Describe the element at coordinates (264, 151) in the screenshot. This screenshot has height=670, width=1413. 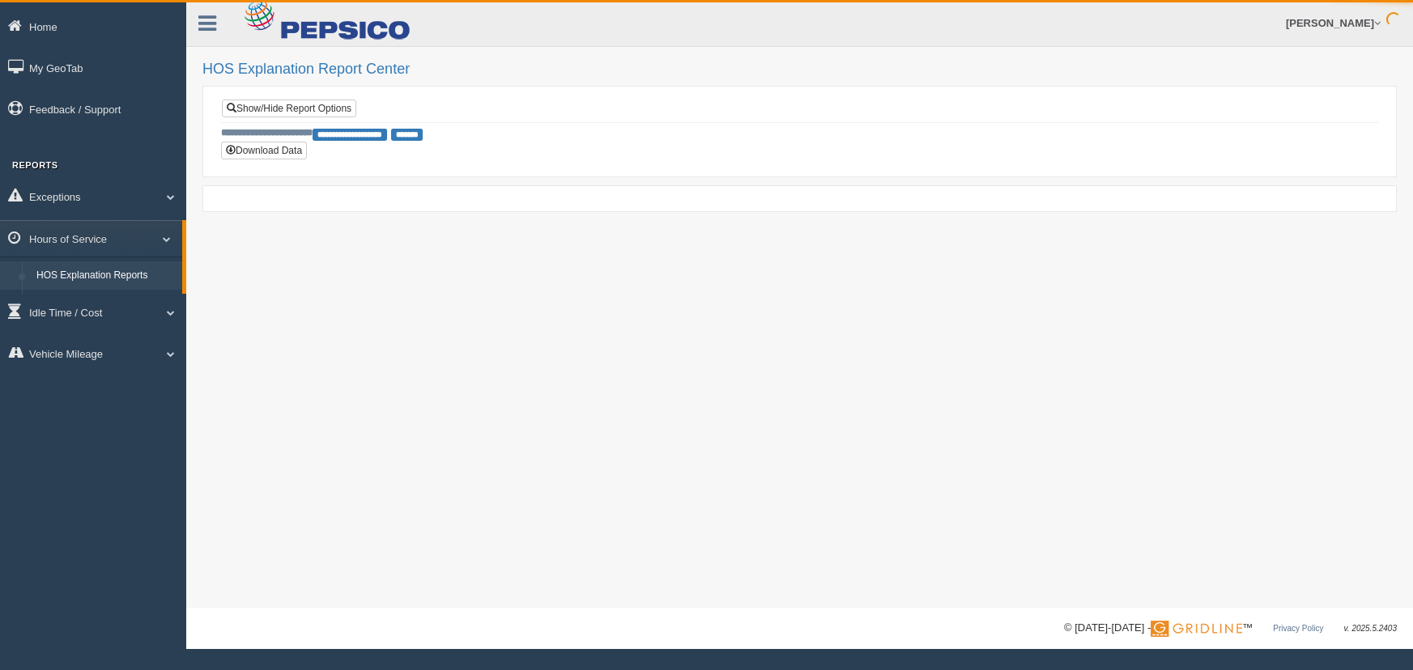
I see `button: Download Data` at that location.